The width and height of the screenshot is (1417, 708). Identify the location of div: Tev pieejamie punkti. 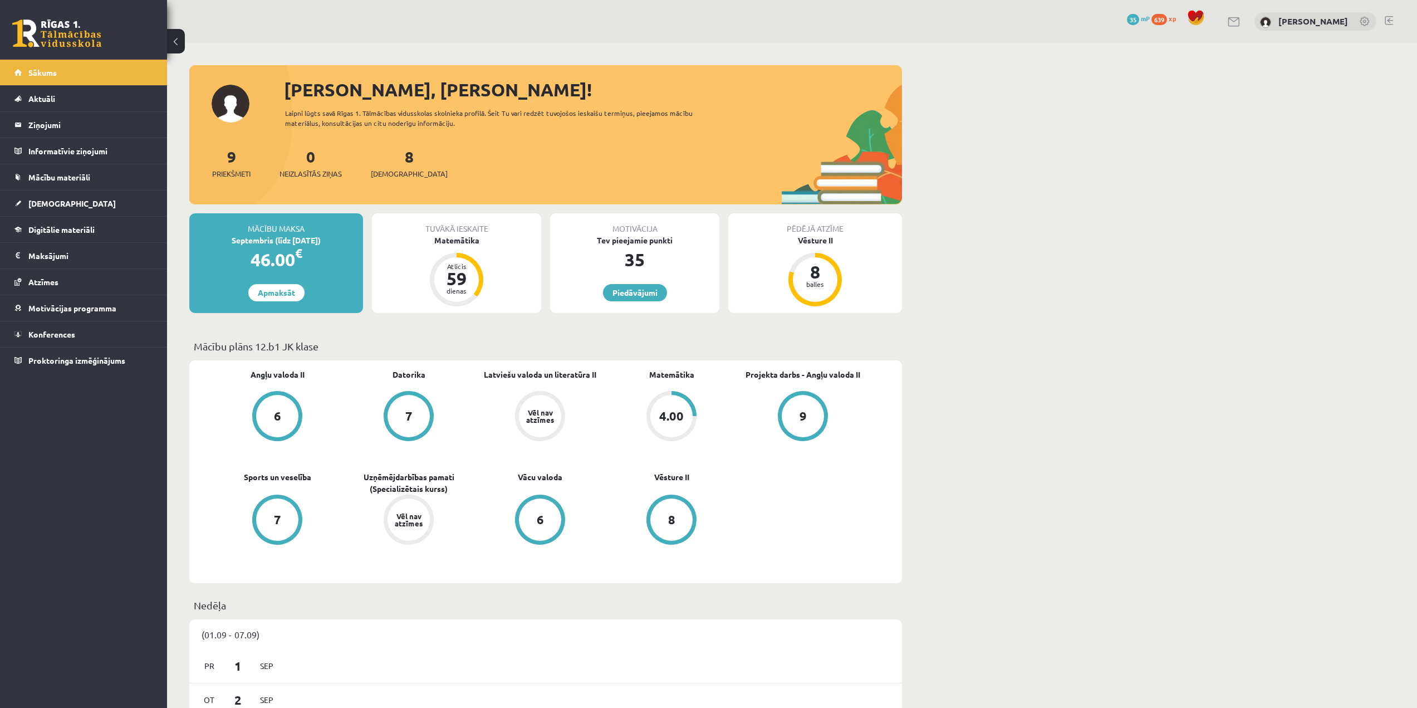
(635, 240).